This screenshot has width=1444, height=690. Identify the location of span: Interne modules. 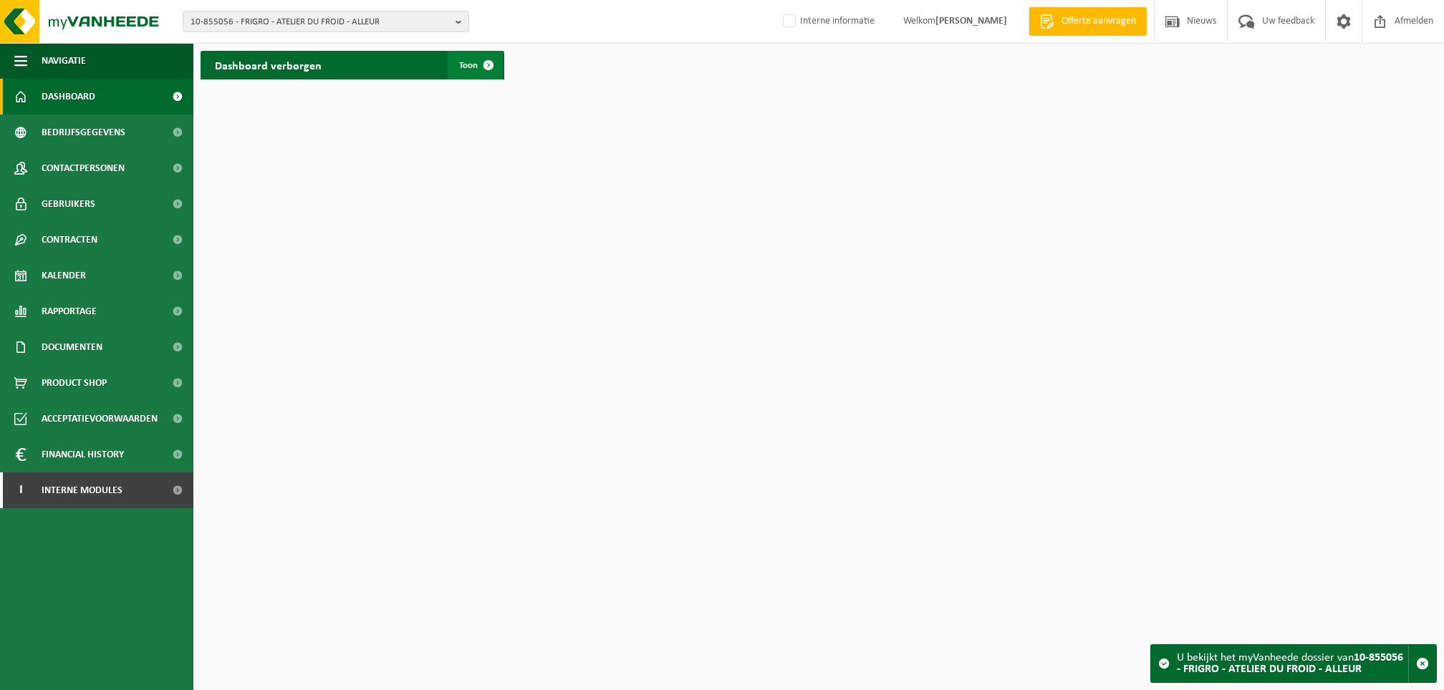
(82, 491).